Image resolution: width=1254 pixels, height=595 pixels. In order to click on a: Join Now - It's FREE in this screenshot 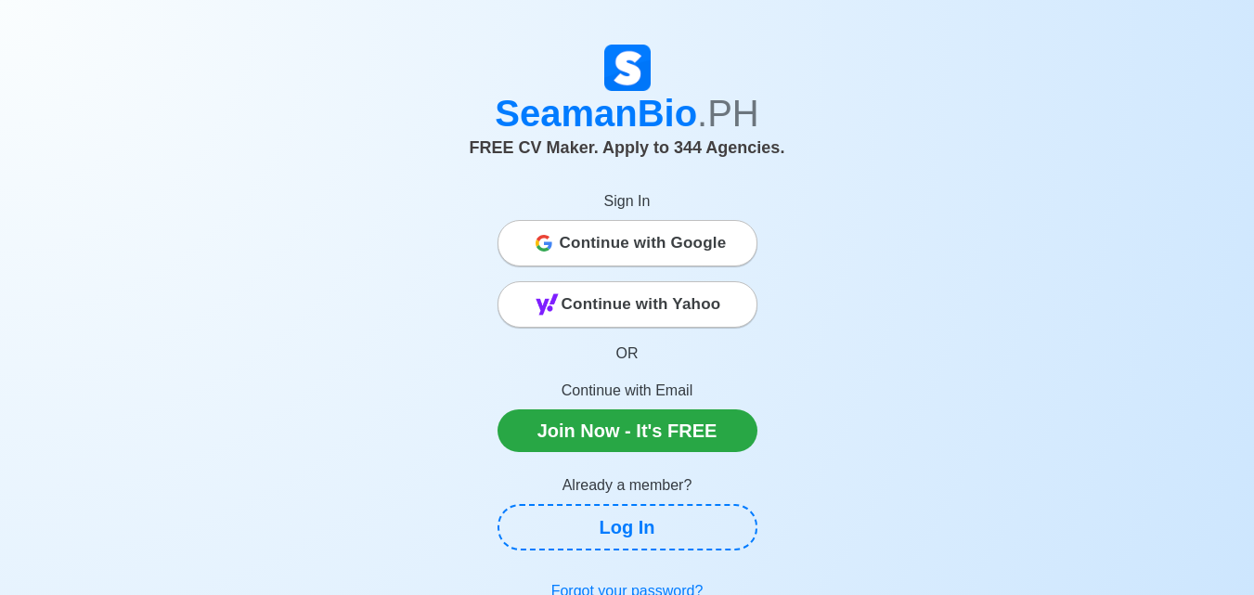, I will do `click(627, 431)`.